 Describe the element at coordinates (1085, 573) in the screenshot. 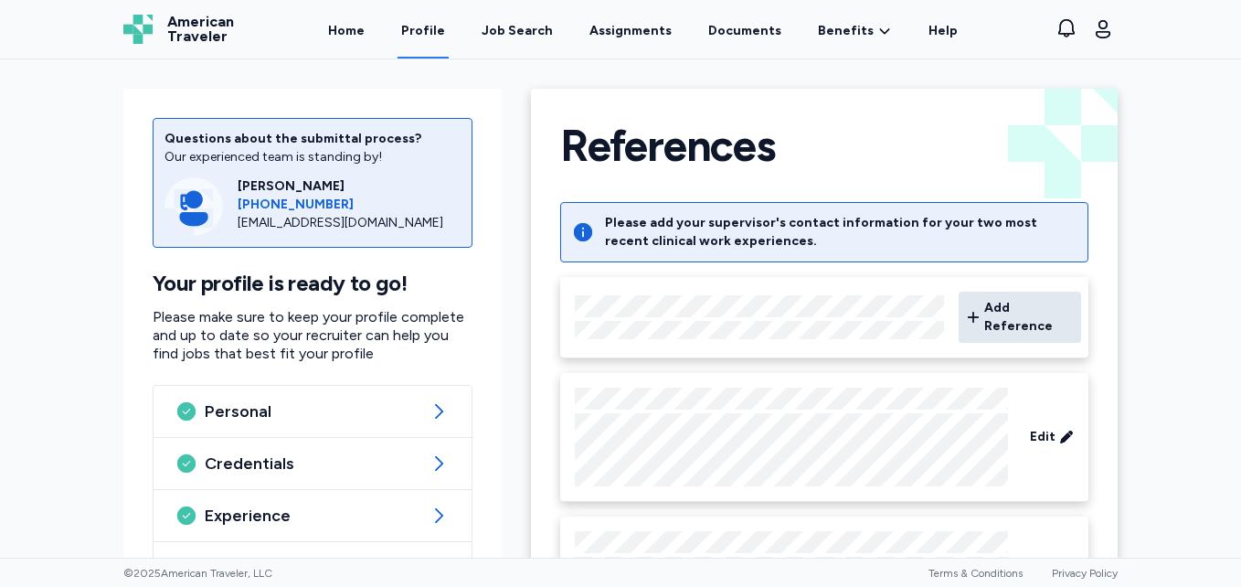

I see `a: Privacy Policy` at that location.